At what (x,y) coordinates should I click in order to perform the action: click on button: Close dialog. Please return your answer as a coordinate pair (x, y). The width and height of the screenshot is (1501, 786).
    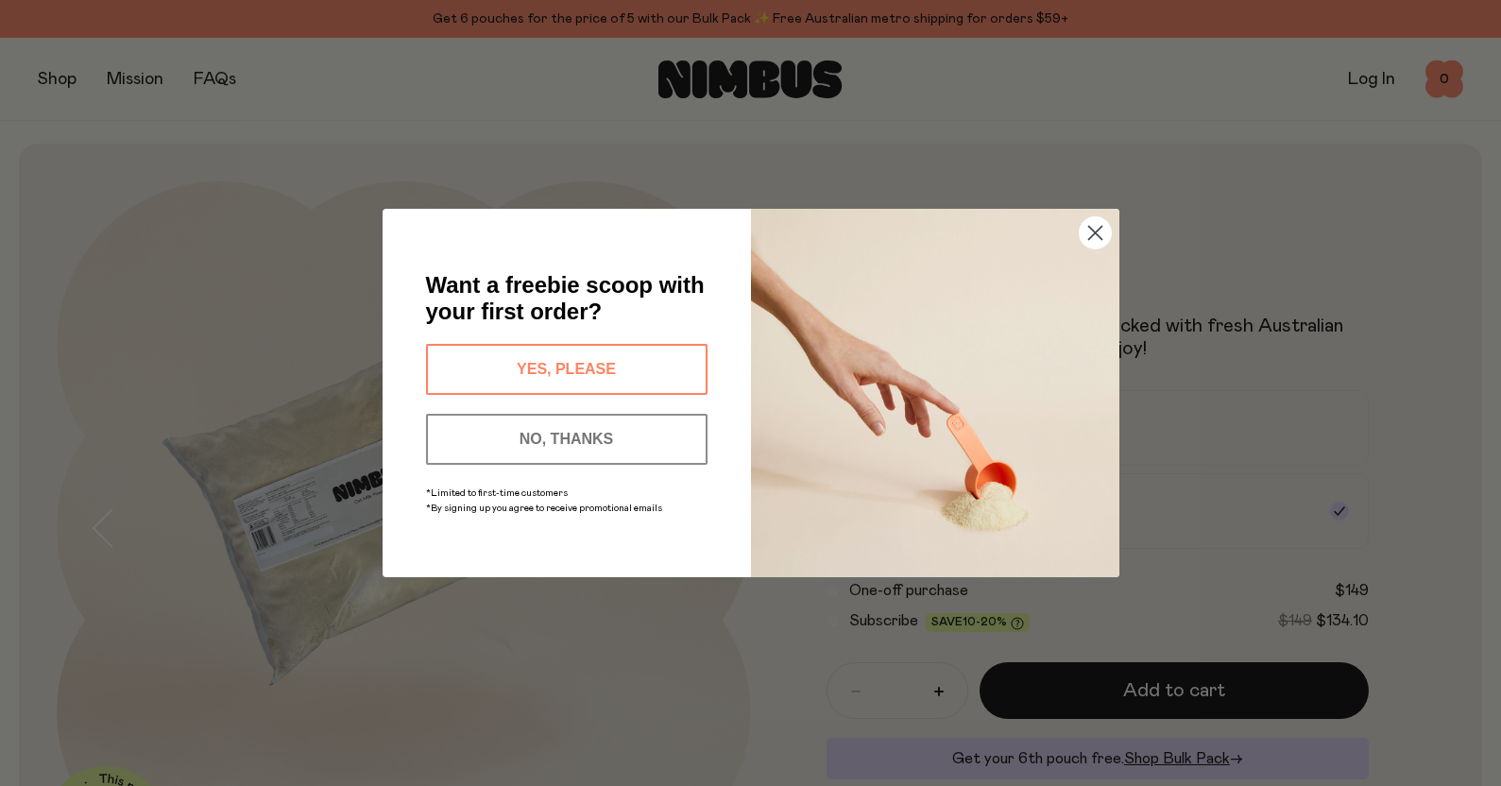
    Looking at the image, I should click on (1095, 232).